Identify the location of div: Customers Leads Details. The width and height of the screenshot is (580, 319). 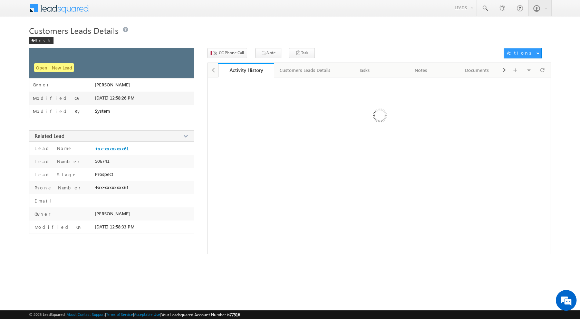
(305, 70).